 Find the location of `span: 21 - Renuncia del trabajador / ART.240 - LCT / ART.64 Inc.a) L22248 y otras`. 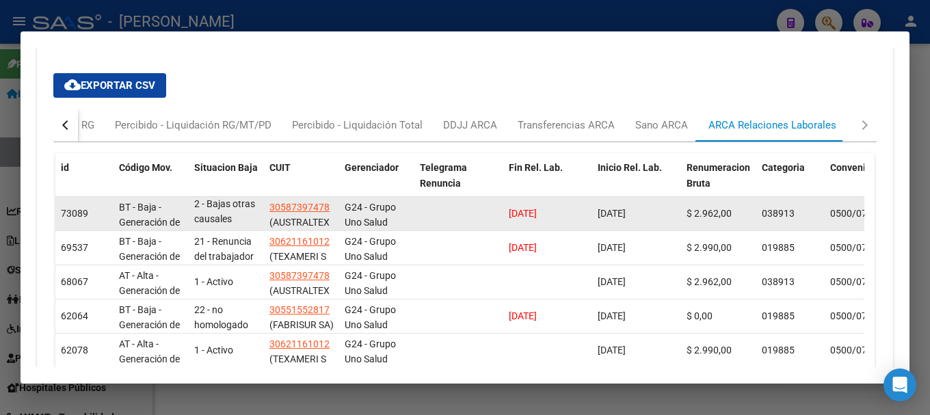

span: 21 - Renuncia del trabajador / ART.240 - LCT / ART.64 Inc.a) L22248 y otras is located at coordinates (224, 281).